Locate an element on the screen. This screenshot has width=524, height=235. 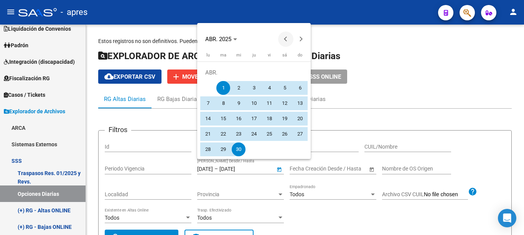
span: 23 is located at coordinates (239, 134).